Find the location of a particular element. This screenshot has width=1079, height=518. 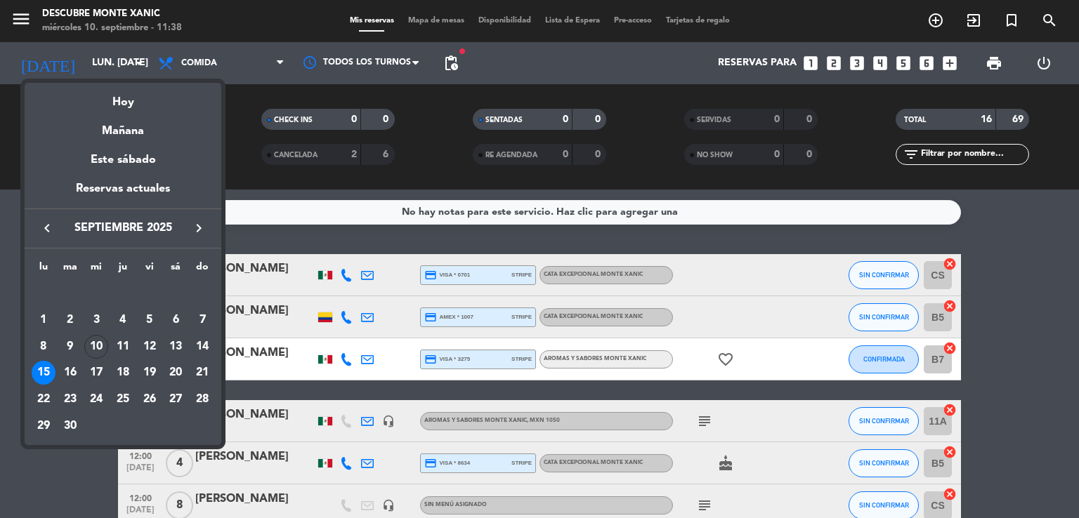

div: 9 is located at coordinates (70, 347).